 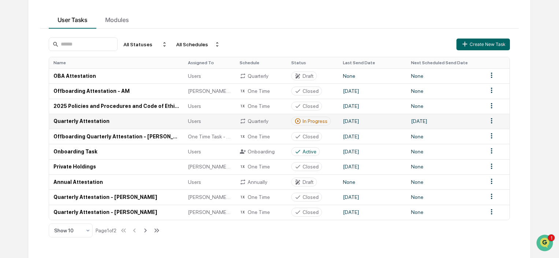 What do you see at coordinates (117, 76) in the screenshot?
I see `td: OBA Attestation` at bounding box center [117, 76].